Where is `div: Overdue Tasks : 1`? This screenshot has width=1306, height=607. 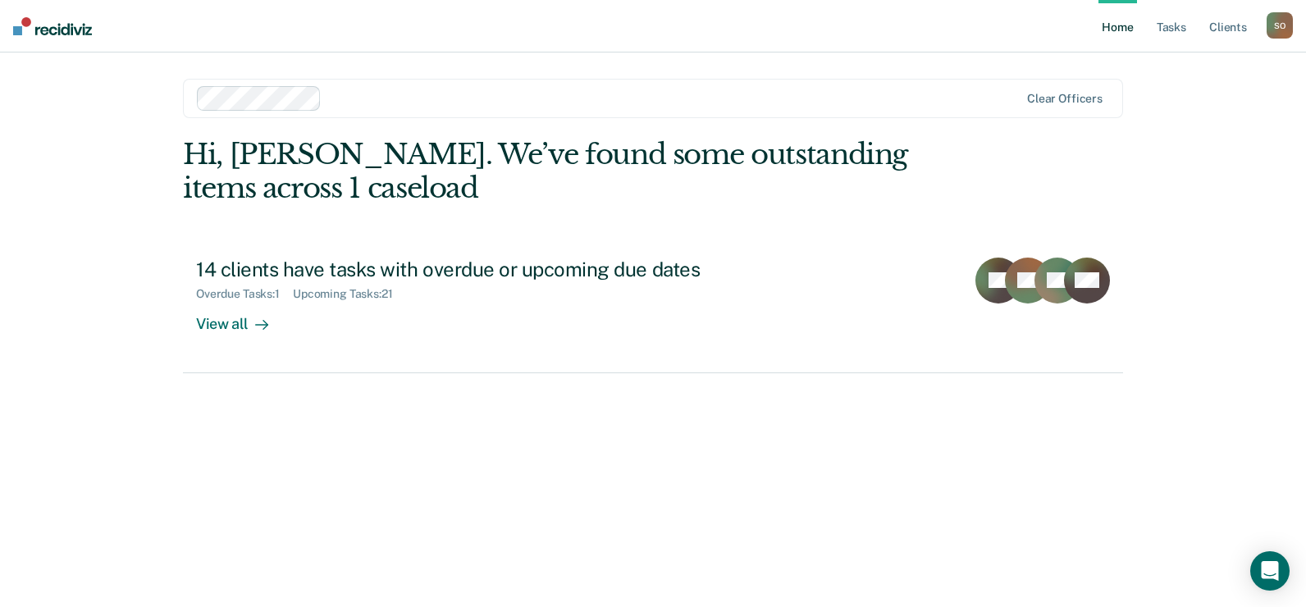 div: Overdue Tasks : 1 is located at coordinates (245, 294).